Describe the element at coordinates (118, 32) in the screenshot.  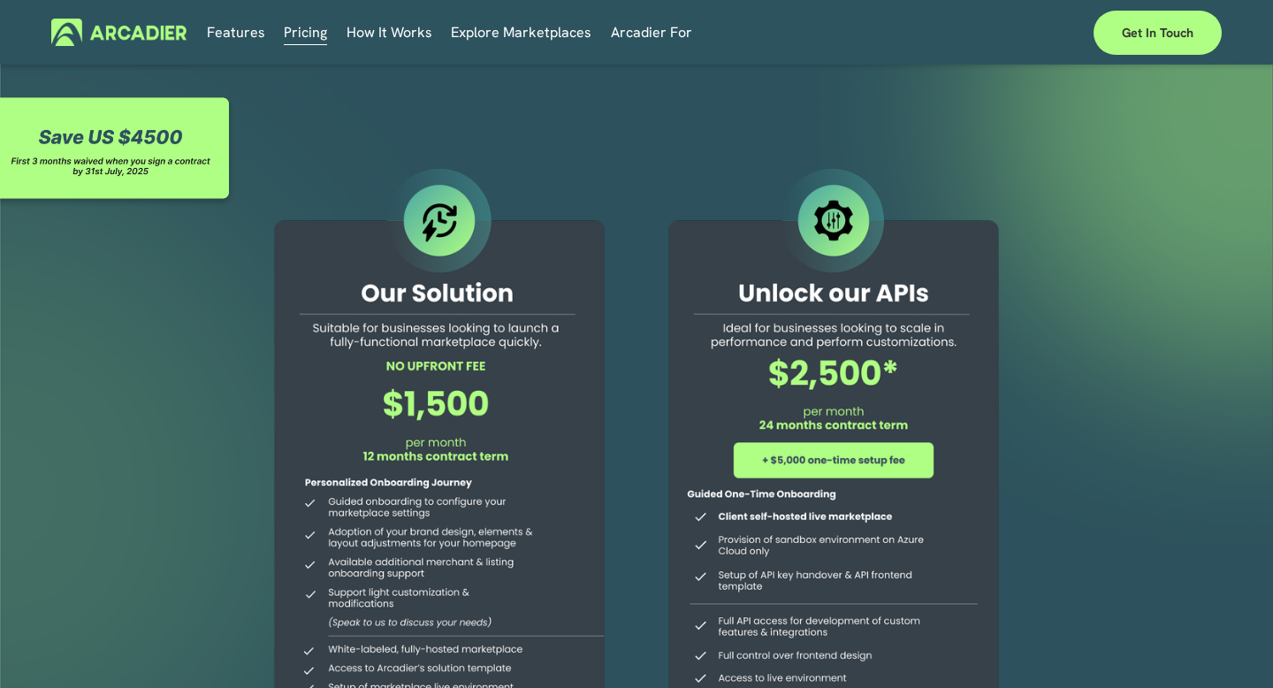
I see `img: Arcadier` at that location.